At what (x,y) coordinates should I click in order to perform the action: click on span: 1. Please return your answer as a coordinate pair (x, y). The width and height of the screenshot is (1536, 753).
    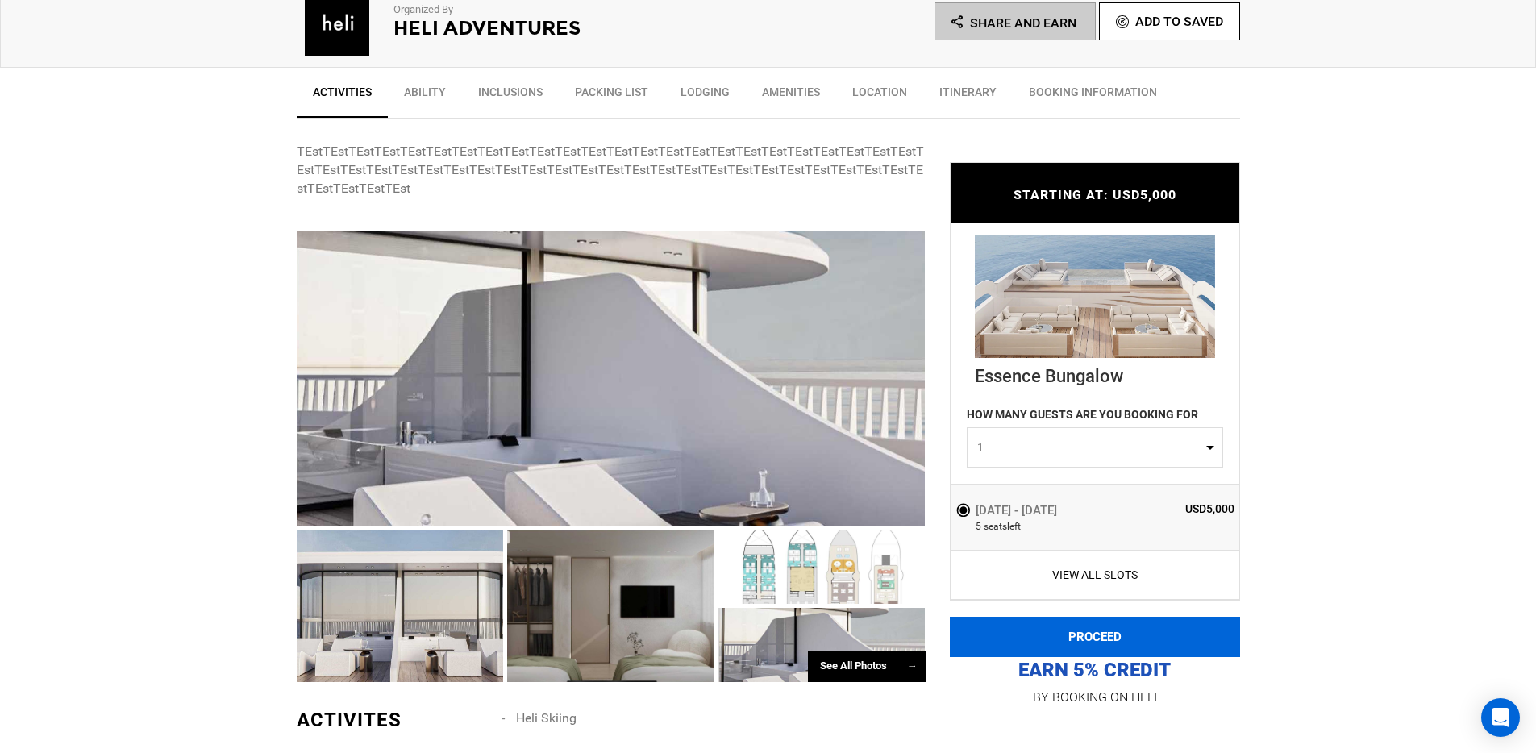
    Looking at the image, I should click on (1090, 448).